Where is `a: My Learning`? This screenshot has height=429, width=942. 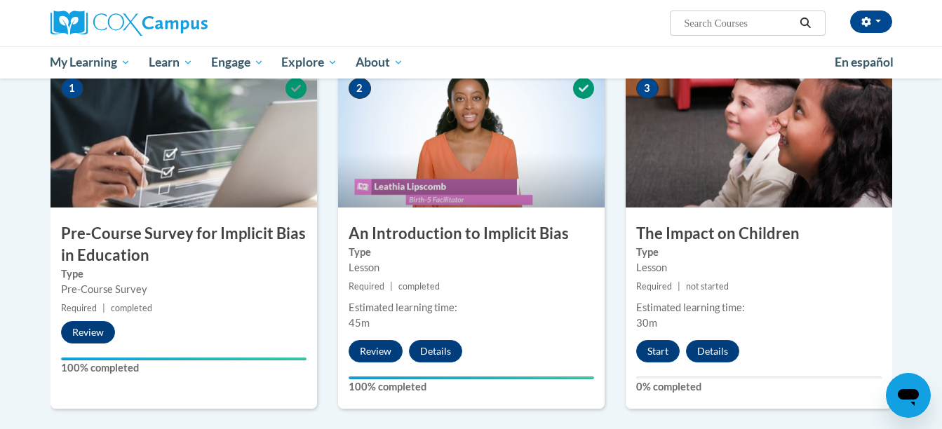
a: My Learning is located at coordinates (90, 62).